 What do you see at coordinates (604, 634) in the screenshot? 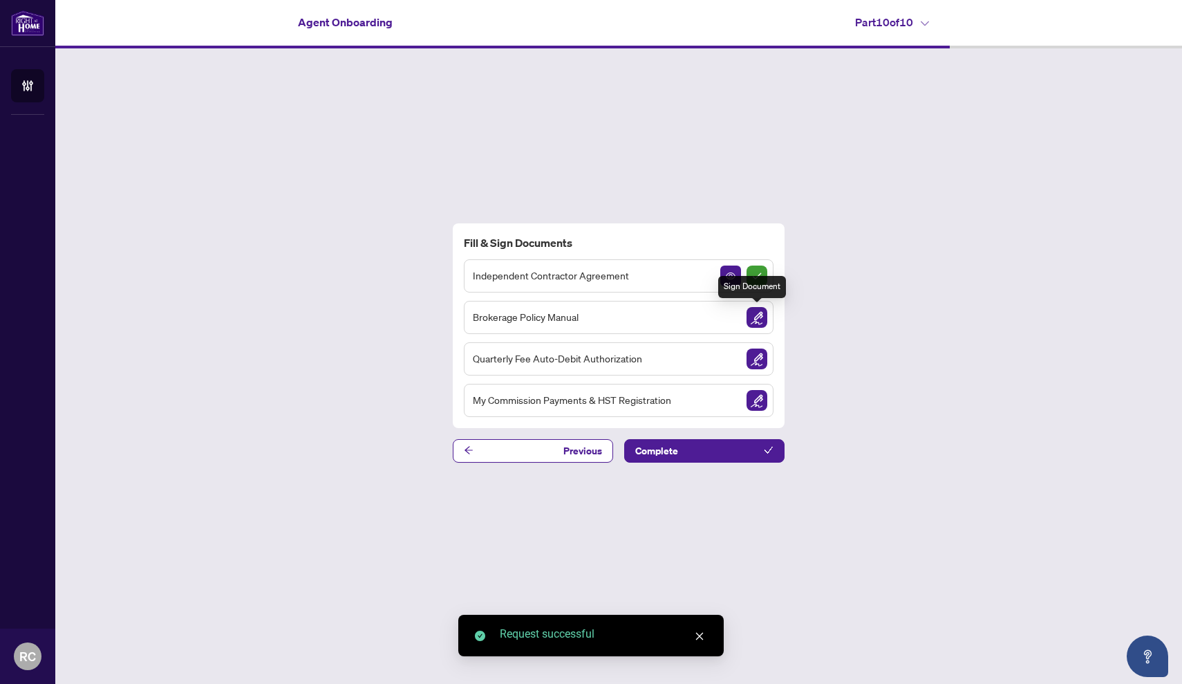
I see `div: Request successful` at bounding box center [604, 634].